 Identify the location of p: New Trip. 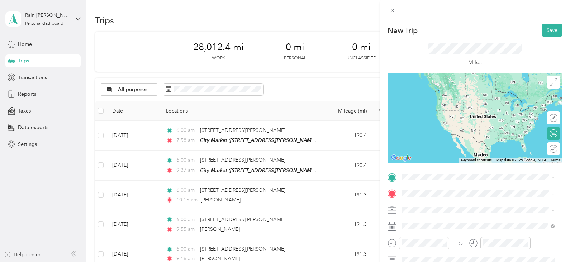
(403, 30).